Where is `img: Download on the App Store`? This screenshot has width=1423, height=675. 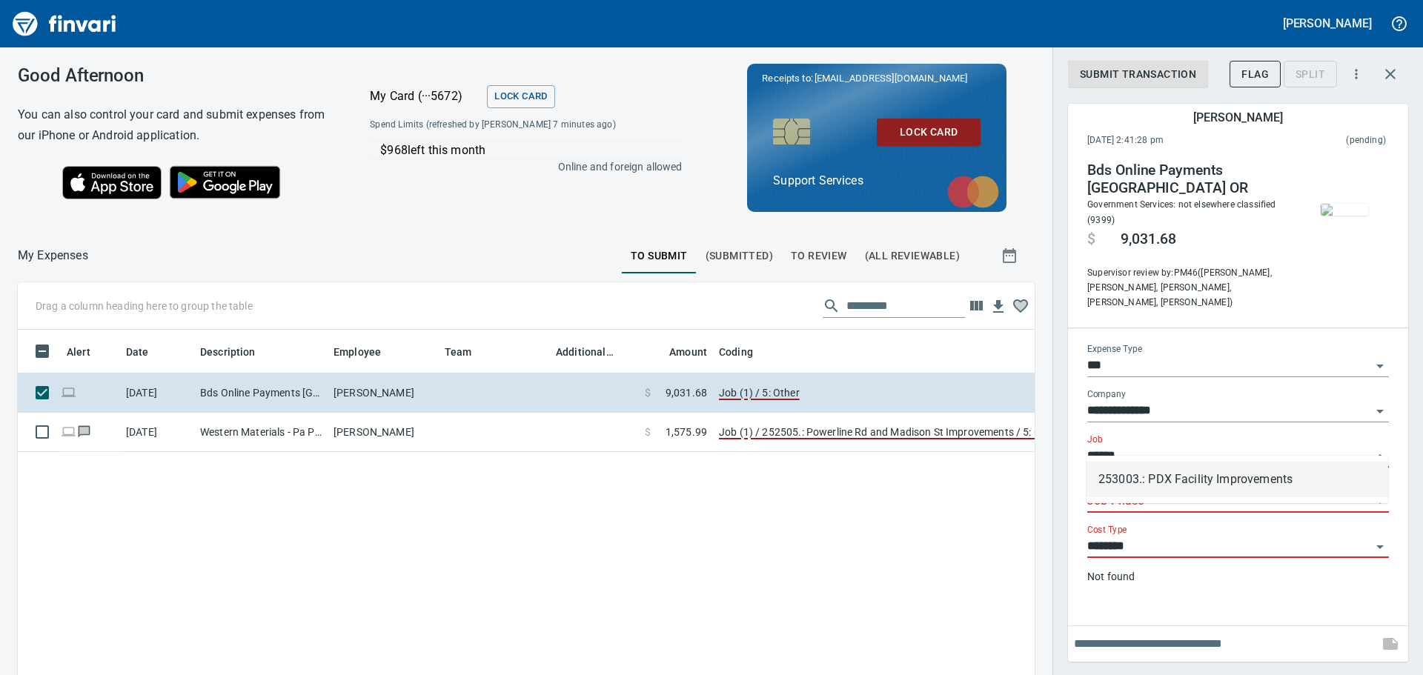 img: Download on the App Store is located at coordinates (112, 182).